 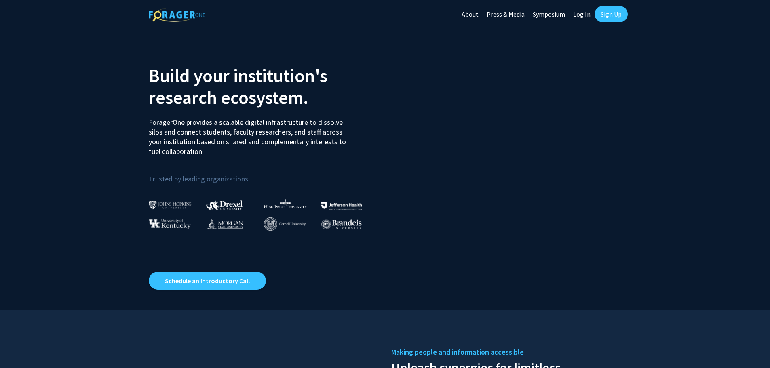 I want to click on p: ForagerOne provides a scalable digital infrastructure to dissolve silos and connect students, fac..., so click(x=250, y=134).